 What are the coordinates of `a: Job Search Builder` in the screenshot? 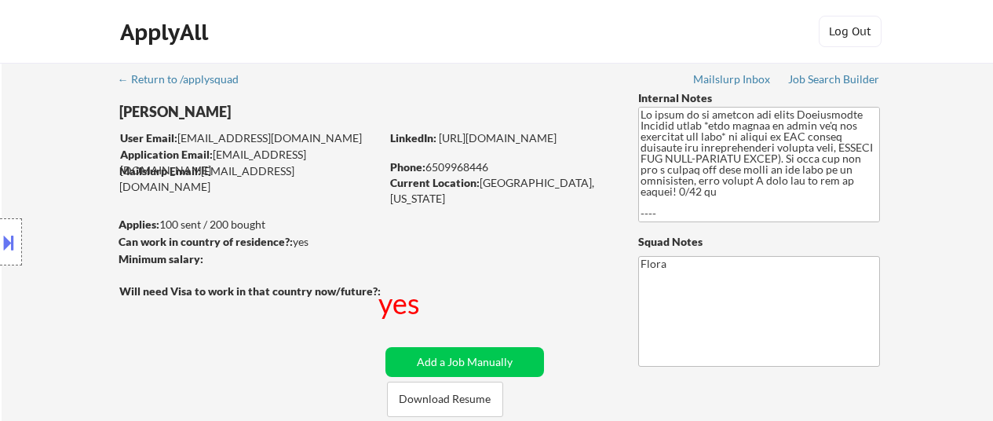 It's located at (834, 81).